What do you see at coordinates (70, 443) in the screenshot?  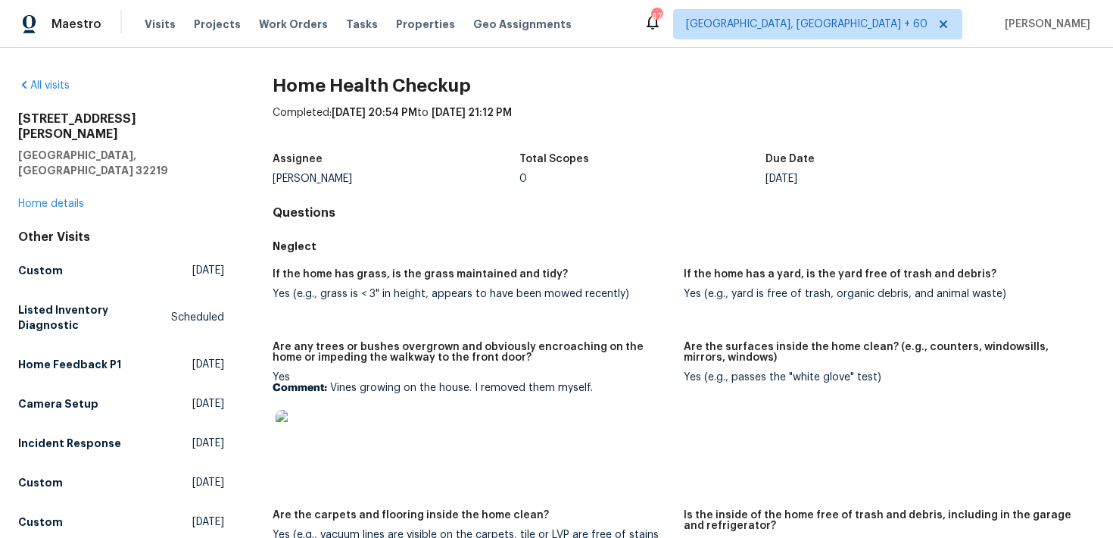 I see `h5: Incident Response` at bounding box center [70, 443].